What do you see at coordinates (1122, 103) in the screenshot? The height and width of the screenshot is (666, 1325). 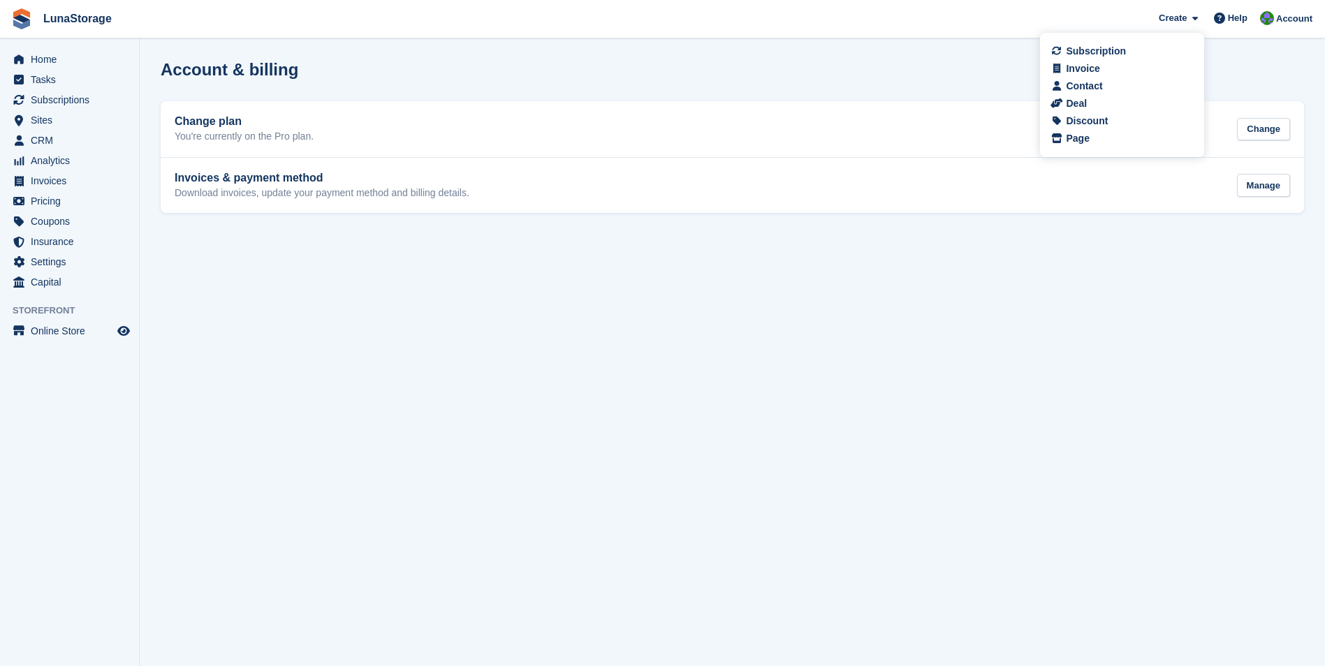 I see `a: Deal` at bounding box center [1122, 103].